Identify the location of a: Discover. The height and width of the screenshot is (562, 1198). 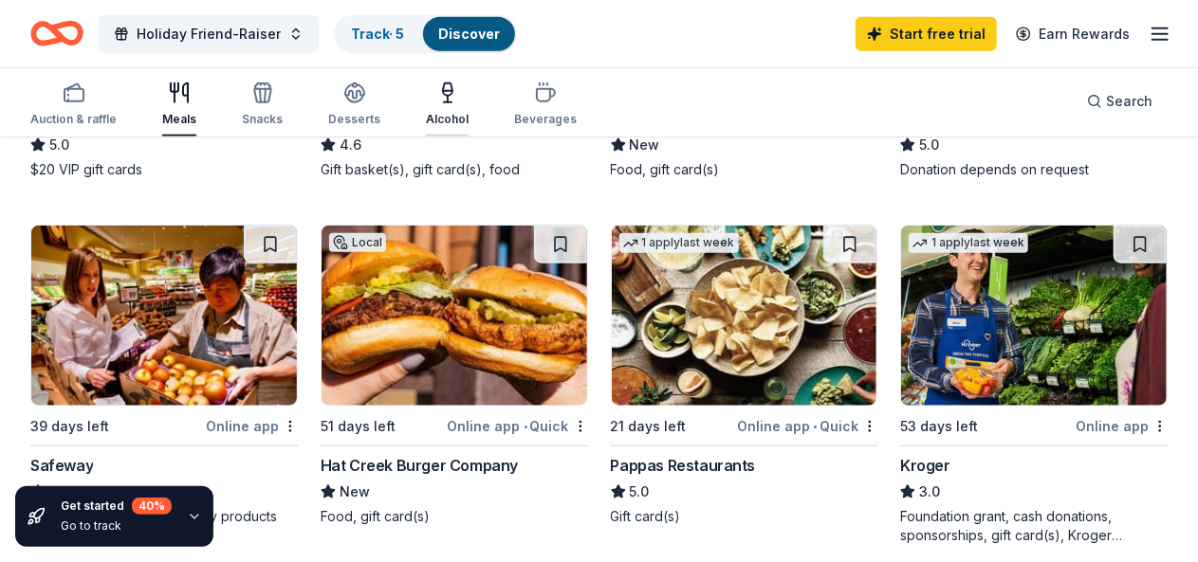
(468, 33).